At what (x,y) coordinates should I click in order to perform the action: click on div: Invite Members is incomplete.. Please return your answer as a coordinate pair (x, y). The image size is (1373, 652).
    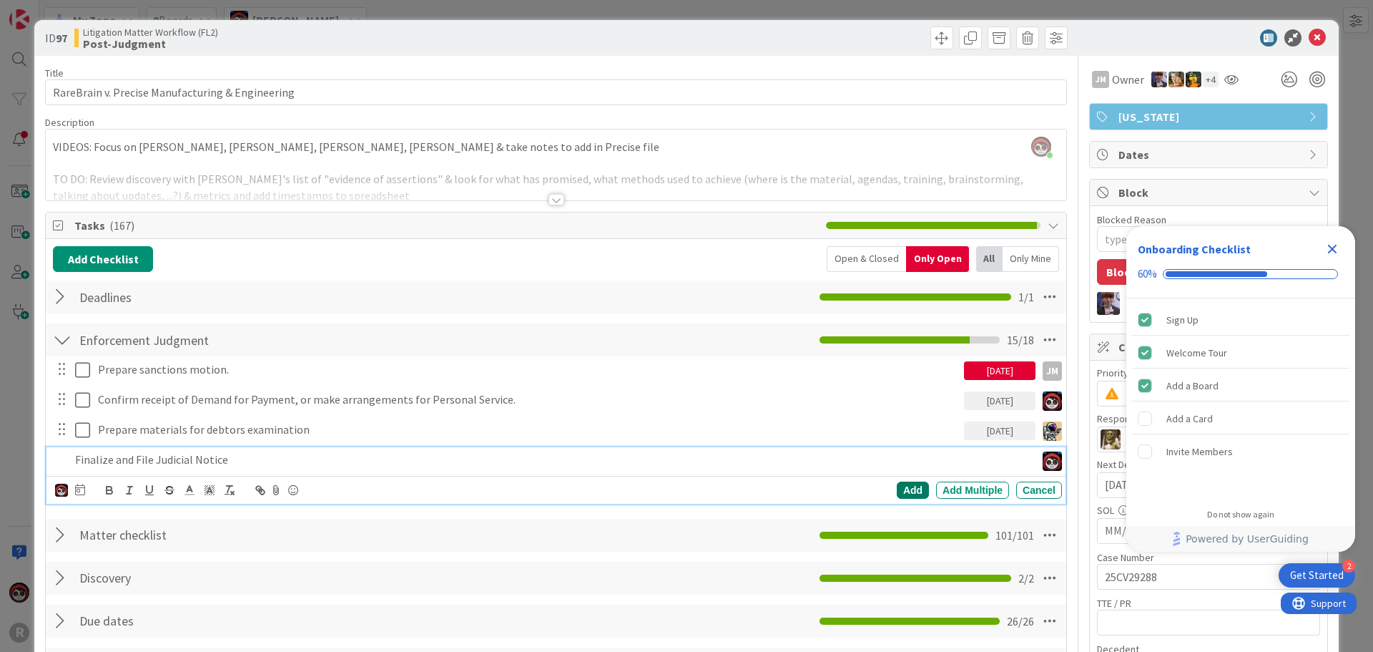
    Looking at the image, I should click on (1241, 451).